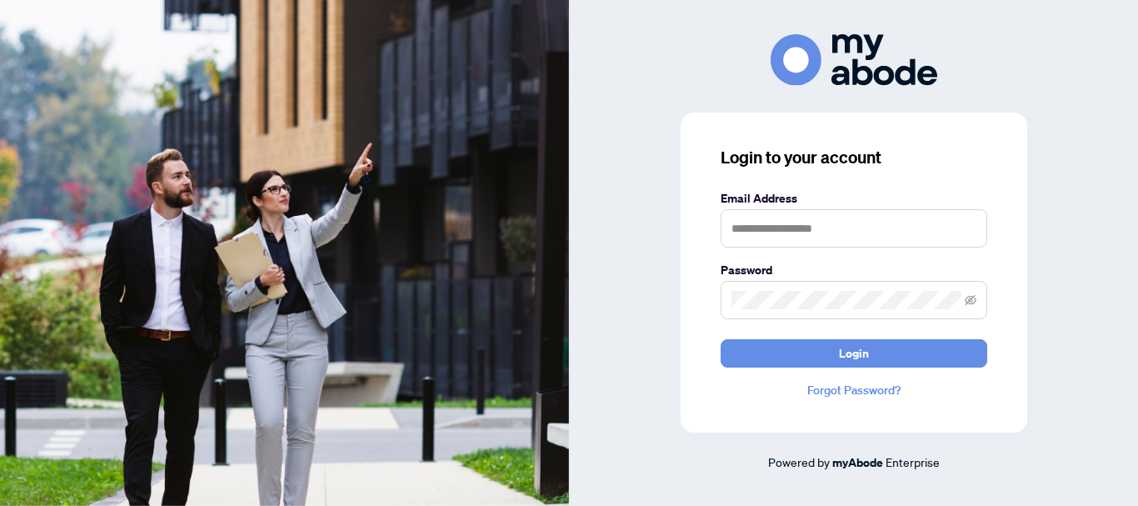 Image resolution: width=1138 pixels, height=506 pixels. Describe the element at coordinates (854, 353) in the screenshot. I see `span: Login` at that location.